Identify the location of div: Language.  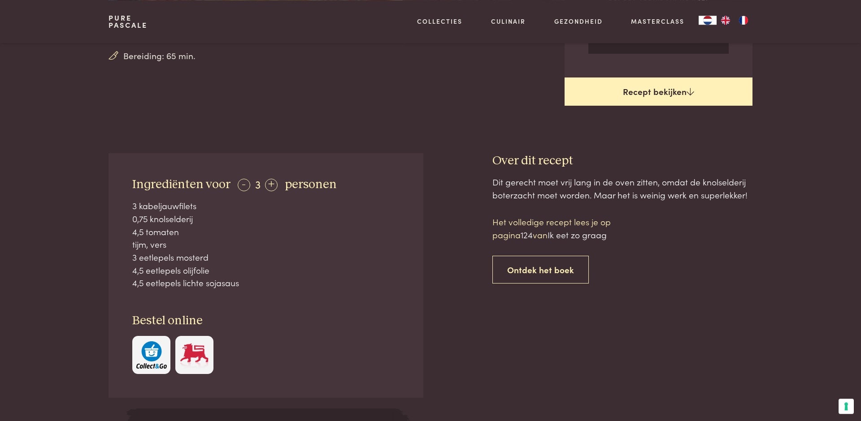
(708, 20).